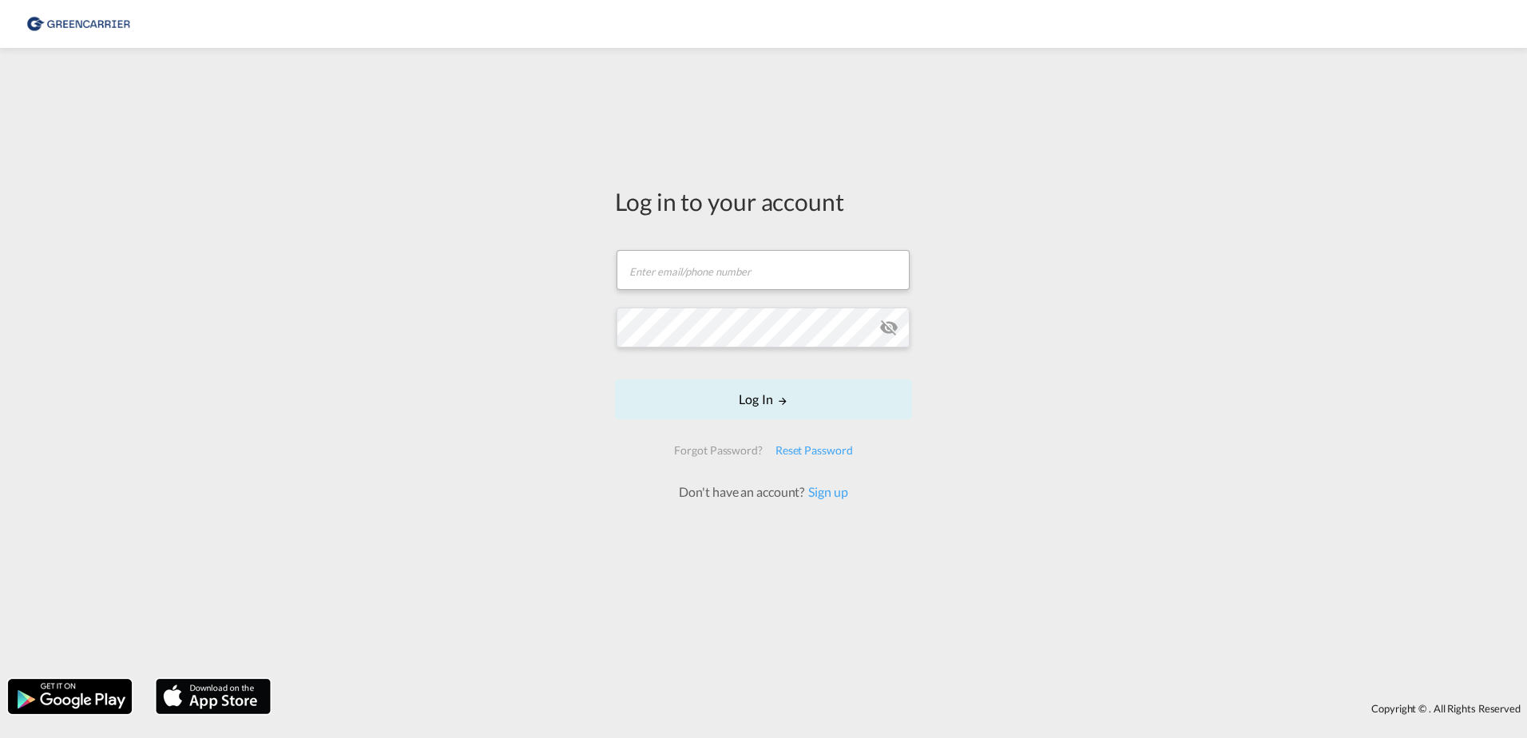 The height and width of the screenshot is (738, 1527). Describe the element at coordinates (763, 270) in the screenshot. I see `input: Enter email/phone number` at that location.